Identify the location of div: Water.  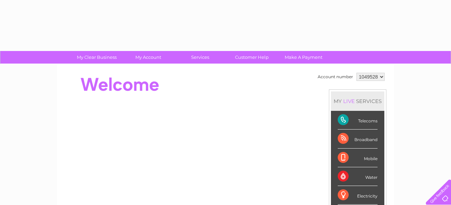
(357, 176).